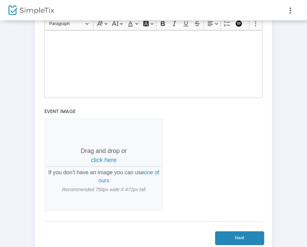  Describe the element at coordinates (69, 24) in the screenshot. I see `button: Paragraph` at that location.